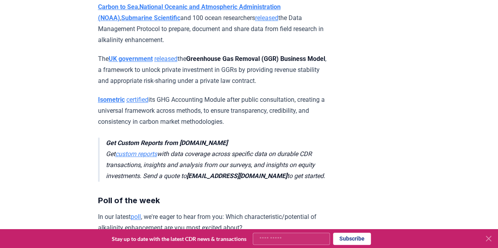 This screenshot has width=498, height=248. Describe the element at coordinates (111, 100) in the screenshot. I see `strong: Isometric` at that location.